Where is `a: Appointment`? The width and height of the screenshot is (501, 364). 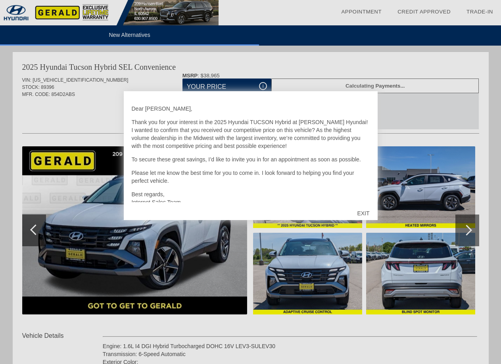 a: Appointment is located at coordinates (362, 12).